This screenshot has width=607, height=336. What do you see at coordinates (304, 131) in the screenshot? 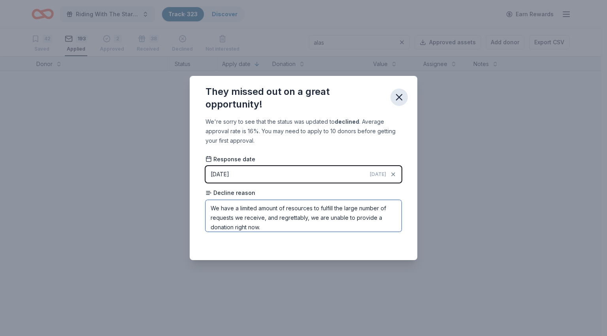
I see `div: We're sorry to see that the status was updated to . Average approval rate is 16%. You may need to...` at bounding box center [304, 131].